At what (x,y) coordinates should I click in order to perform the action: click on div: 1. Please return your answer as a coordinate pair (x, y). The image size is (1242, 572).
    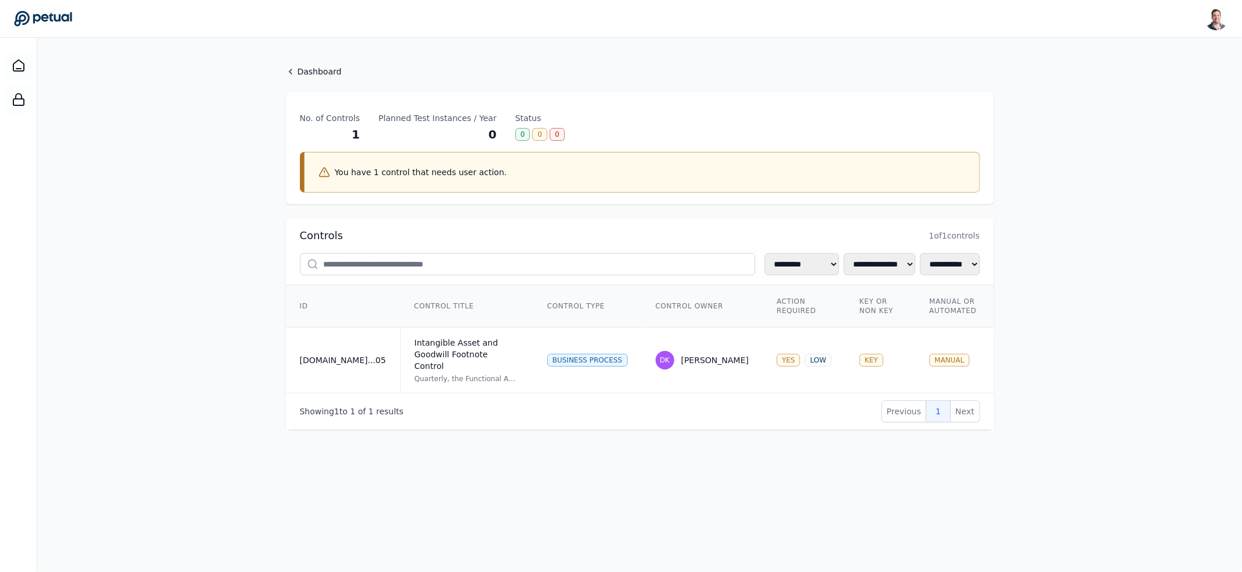
    Looking at the image, I should click on (330, 135).